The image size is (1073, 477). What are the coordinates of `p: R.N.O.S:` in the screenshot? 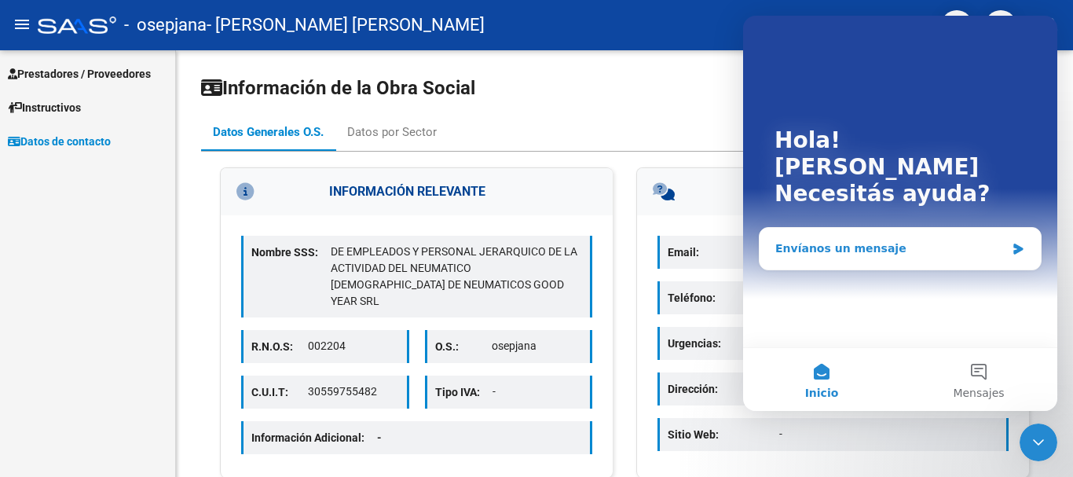 It's located at (280, 346).